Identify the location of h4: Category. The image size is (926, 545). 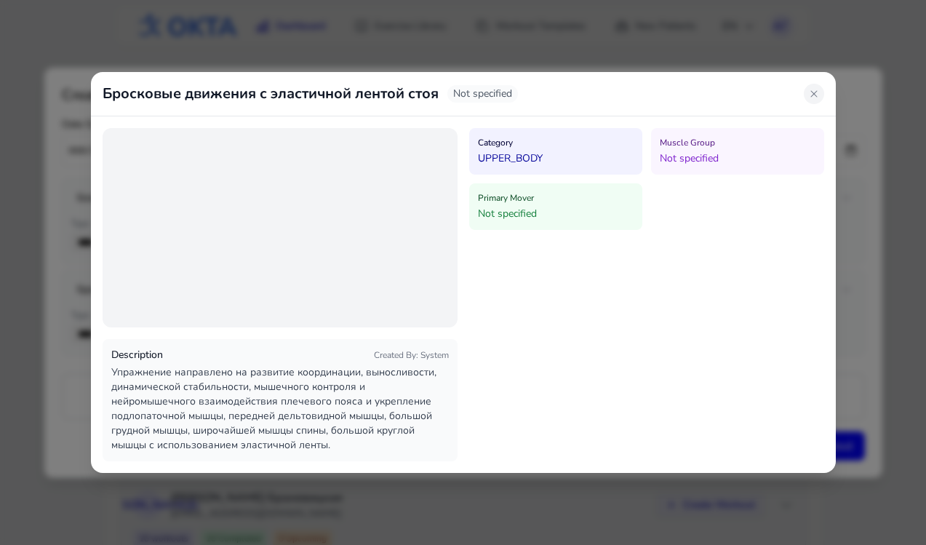
(556, 143).